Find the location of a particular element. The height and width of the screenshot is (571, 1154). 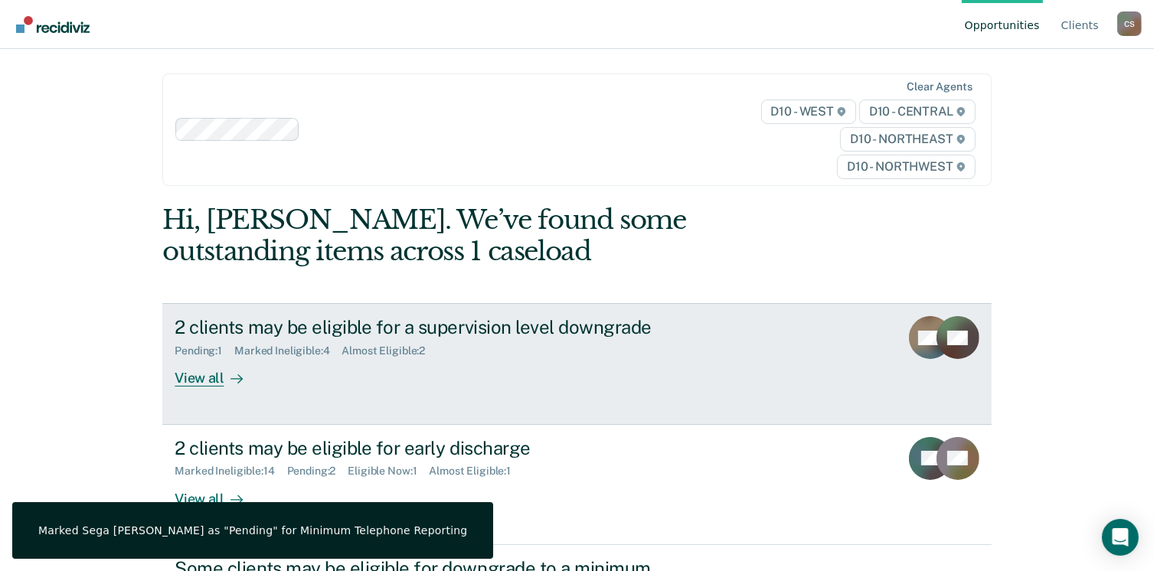

a: 2 clients may be eligible for a supervision level downgradePending:1Marked Ineligible:4Almost Eli... is located at coordinates (577, 364).